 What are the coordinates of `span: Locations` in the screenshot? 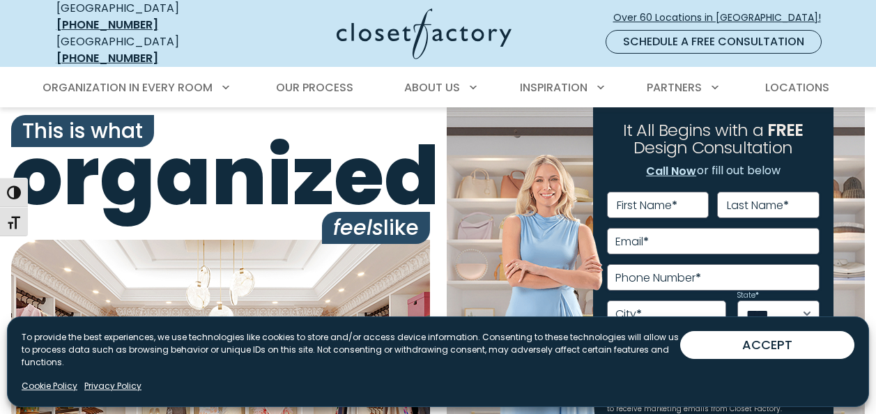 It's located at (797, 87).